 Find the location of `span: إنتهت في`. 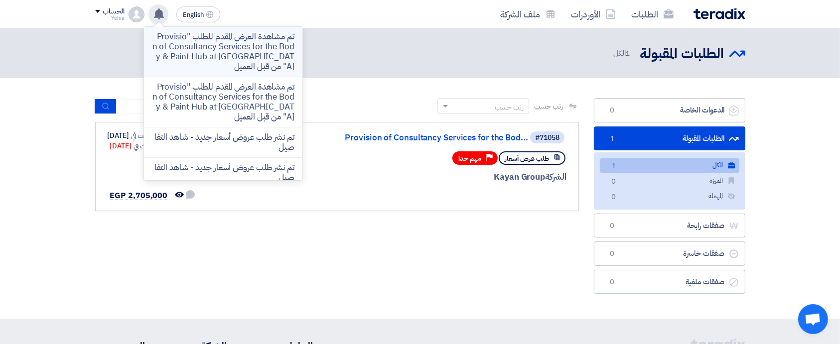

span: إنتهت في is located at coordinates (144, 146).